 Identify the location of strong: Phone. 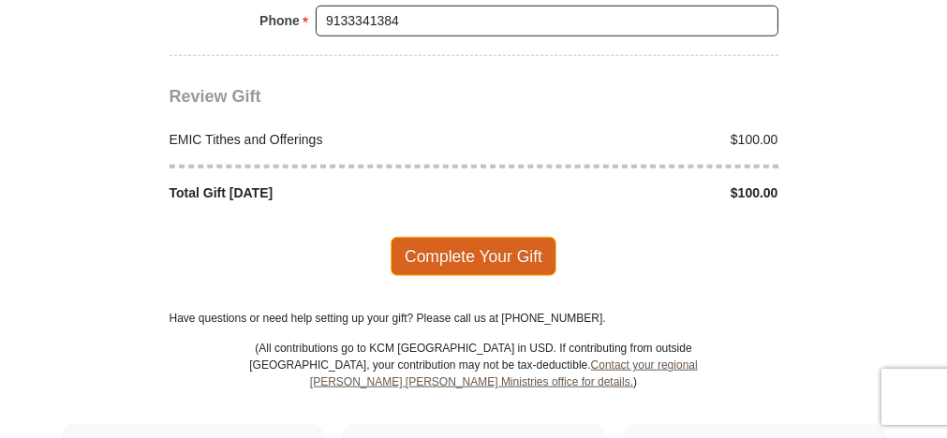
(279, 21).